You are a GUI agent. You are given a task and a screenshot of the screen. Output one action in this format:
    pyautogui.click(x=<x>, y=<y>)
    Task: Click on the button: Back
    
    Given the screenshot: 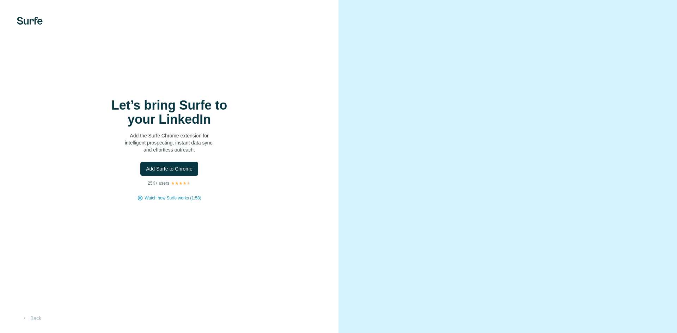 What is the action you would take?
    pyautogui.click(x=31, y=318)
    